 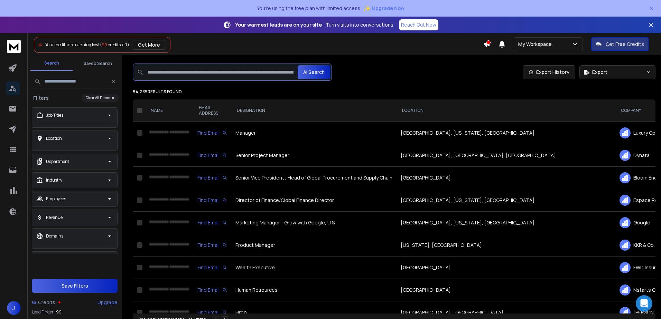 I want to click on span: Export, so click(x=599, y=72).